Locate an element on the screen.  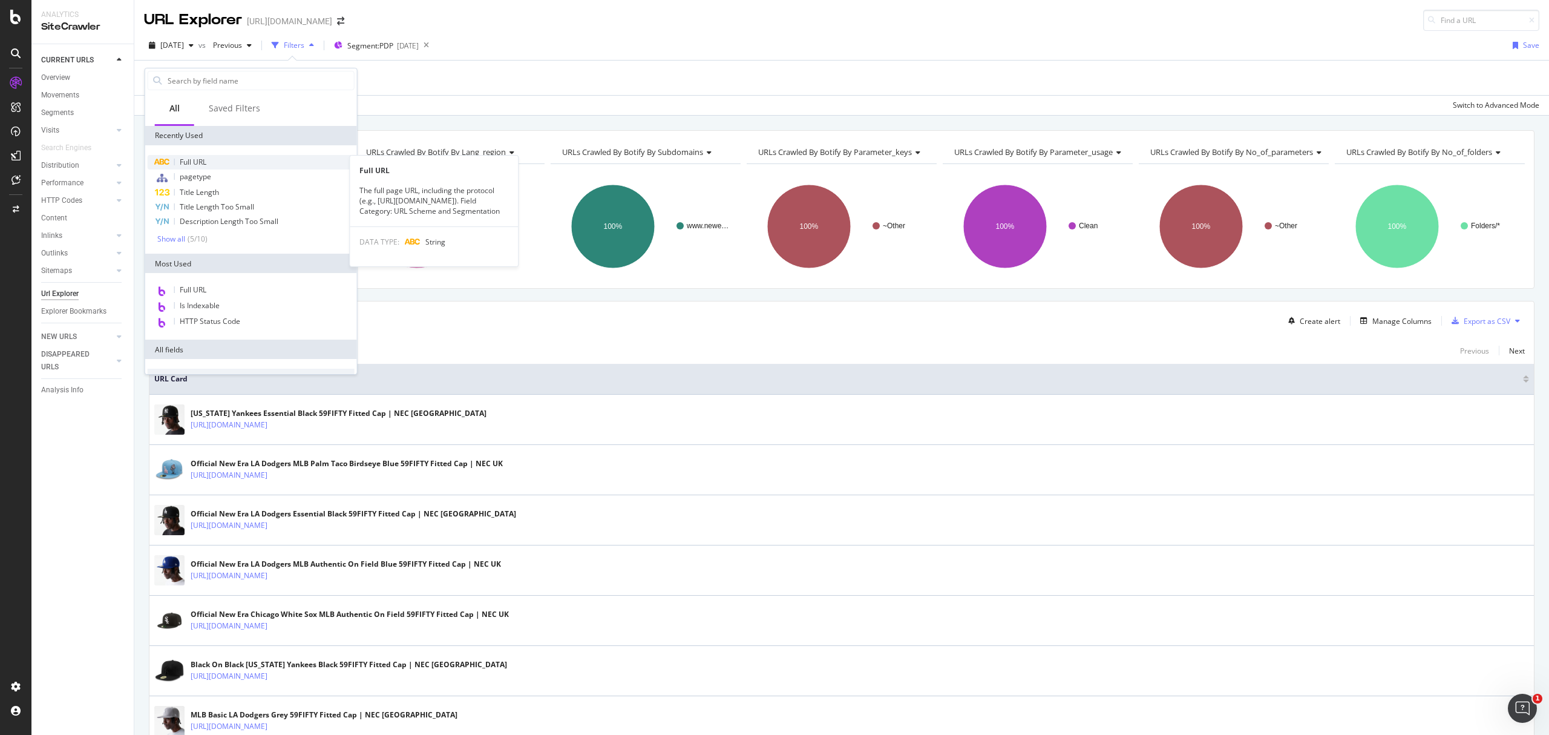
div: SiteCrawler is located at coordinates (82, 27).